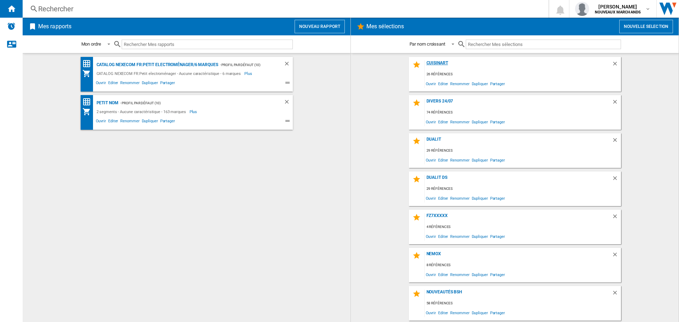  I want to click on div: Divers 24/07, so click(518, 103).